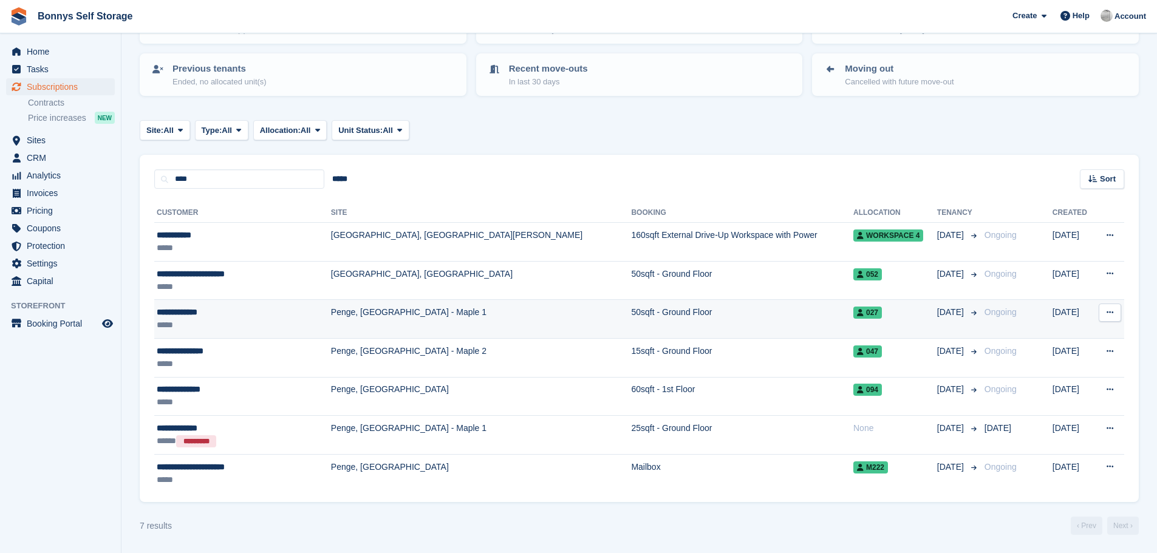 This screenshot has height=553, width=1157. What do you see at coordinates (222, 130) in the screenshot?
I see `button: Type: All` at bounding box center [222, 130].